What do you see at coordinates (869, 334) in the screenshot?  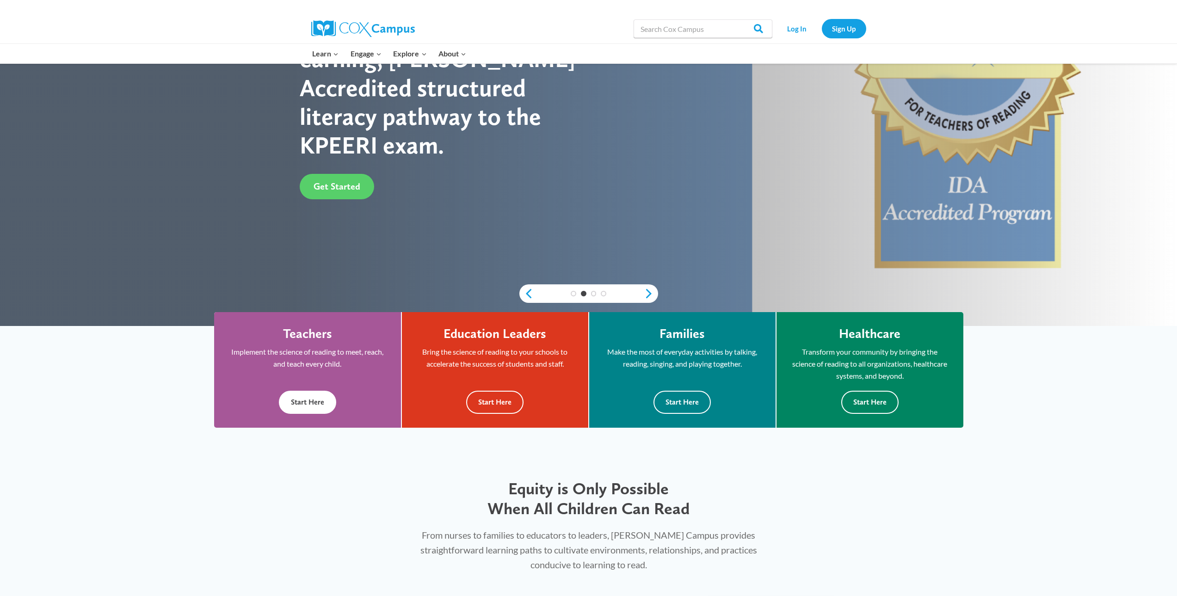 I see `h4: Healthcare` at bounding box center [869, 334].